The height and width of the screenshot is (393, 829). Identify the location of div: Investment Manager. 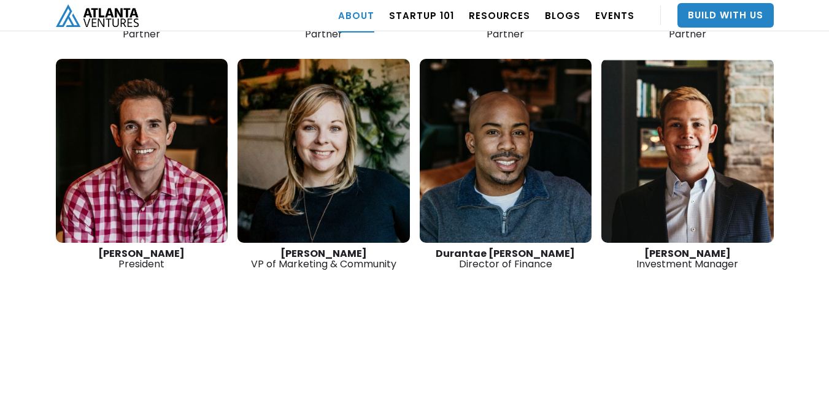
(687, 259).